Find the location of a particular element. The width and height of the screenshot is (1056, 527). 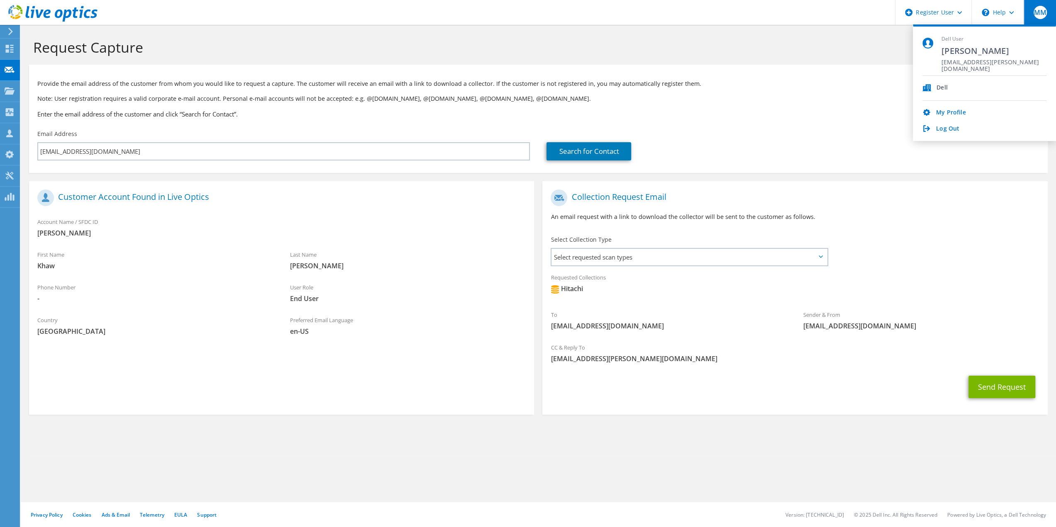

div: Preferred Email Language is located at coordinates (408, 326).